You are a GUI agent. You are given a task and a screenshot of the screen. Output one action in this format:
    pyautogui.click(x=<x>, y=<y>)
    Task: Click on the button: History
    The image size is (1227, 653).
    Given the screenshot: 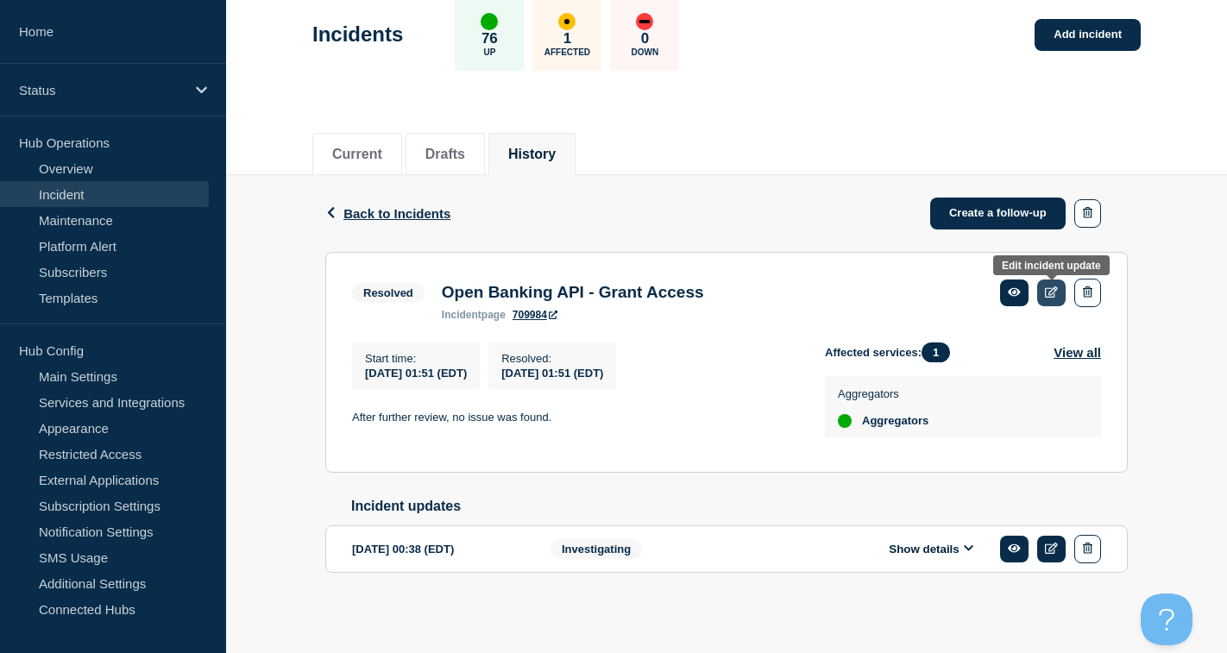 What is the action you would take?
    pyautogui.click(x=532, y=154)
    